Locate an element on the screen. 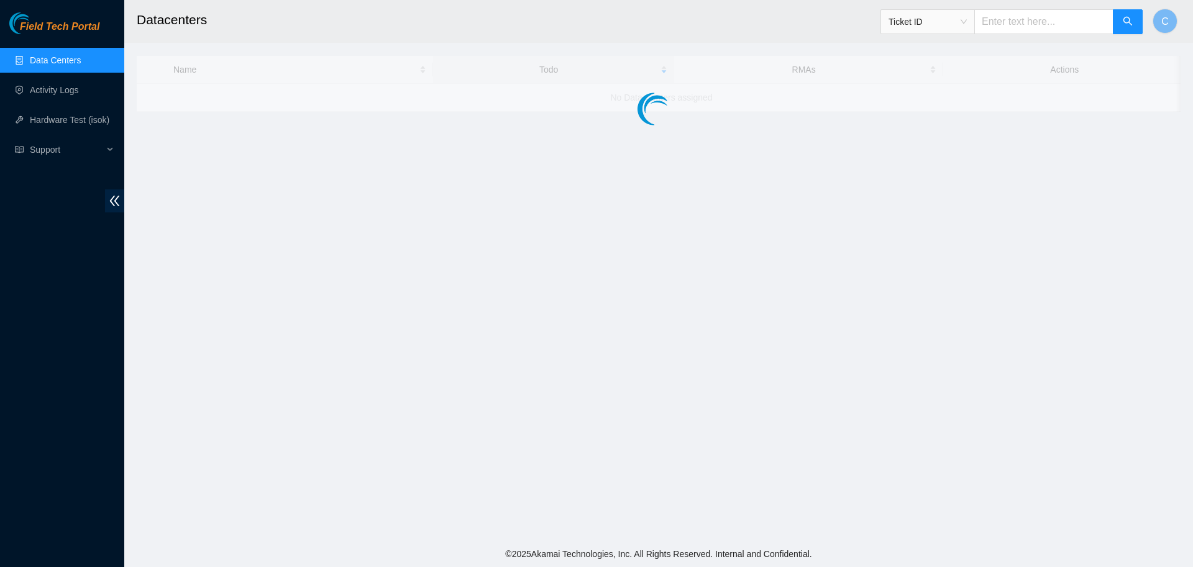  input: Enter text here... is located at coordinates (1044, 22).